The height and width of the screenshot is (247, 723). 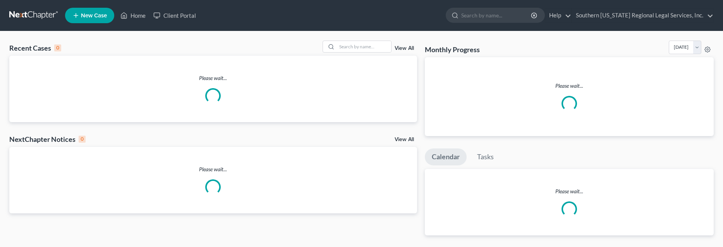 I want to click on h3: Monthly Progress, so click(x=452, y=50).